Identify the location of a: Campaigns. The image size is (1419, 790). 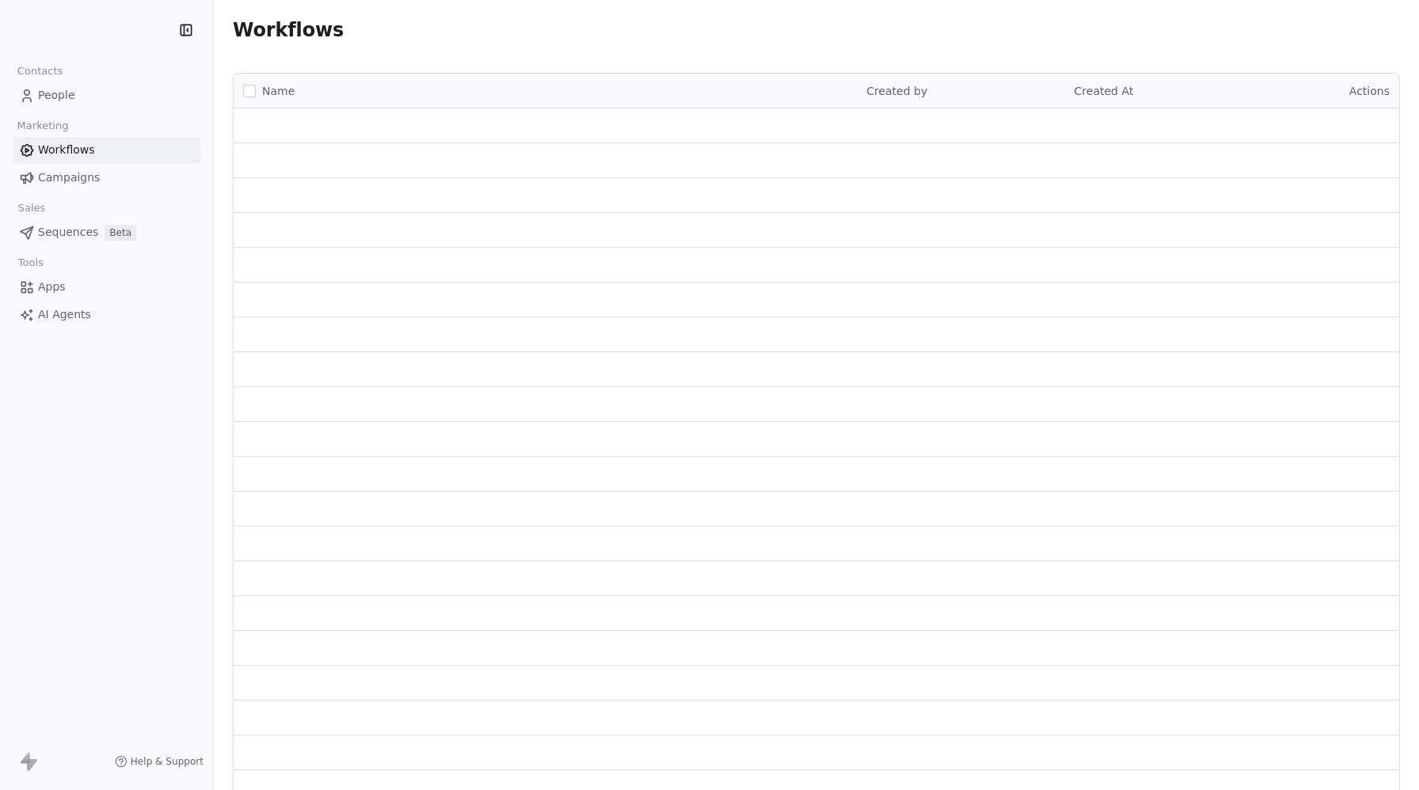
(106, 177).